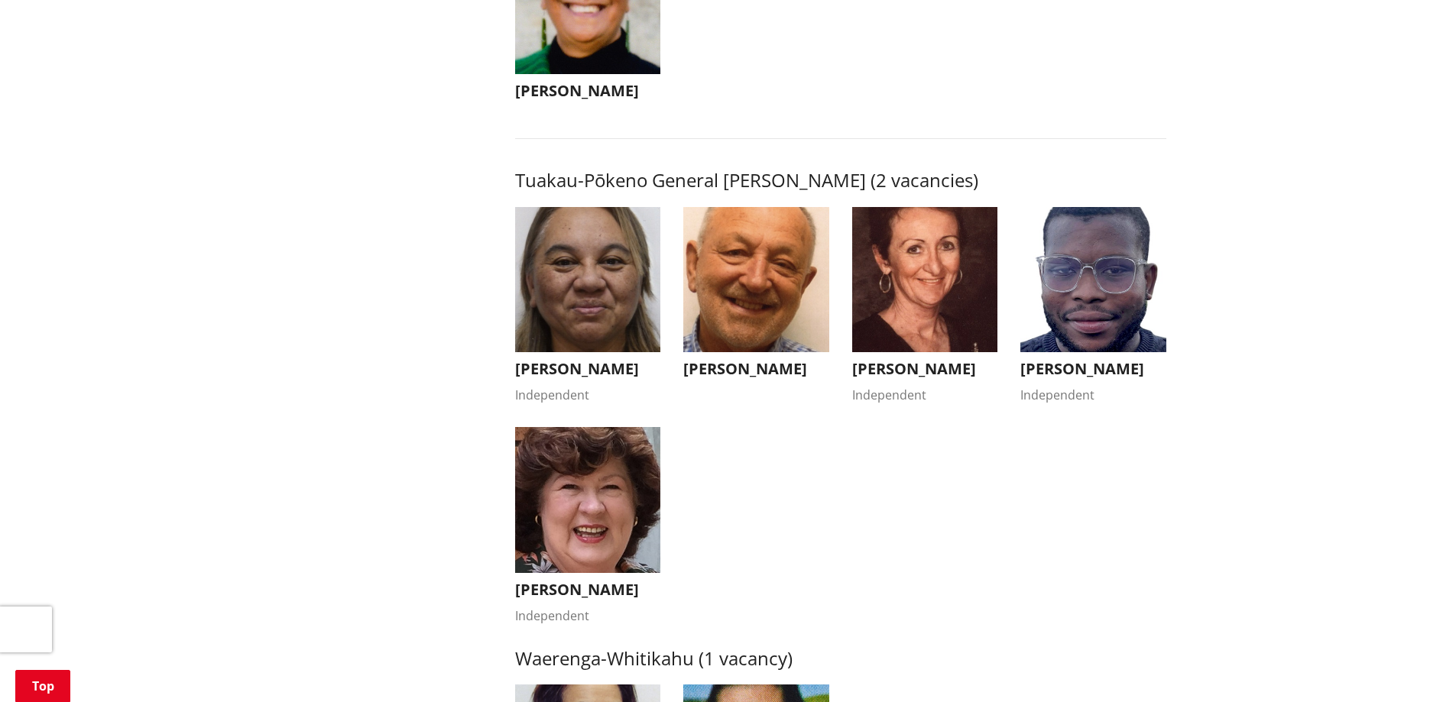  Describe the element at coordinates (1093, 280) in the screenshot. I see `img: WO-W-TP__RODRIGUES_F__FYycs` at that location.